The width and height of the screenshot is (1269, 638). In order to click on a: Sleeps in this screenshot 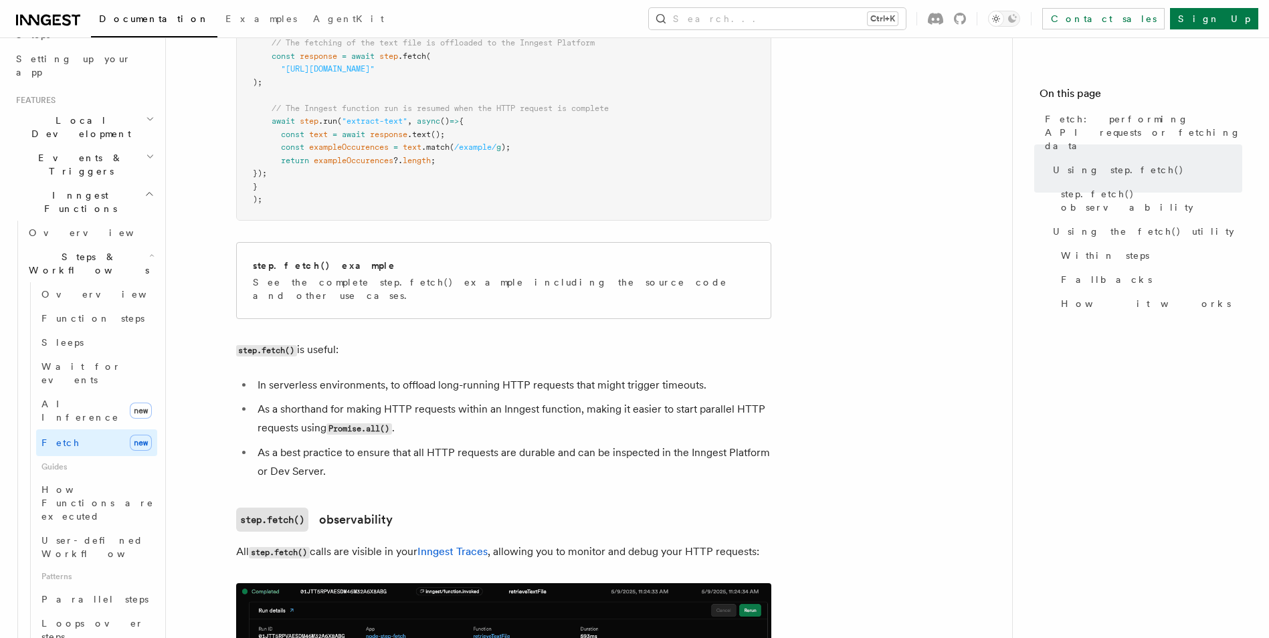, I will do `click(96, 342)`.